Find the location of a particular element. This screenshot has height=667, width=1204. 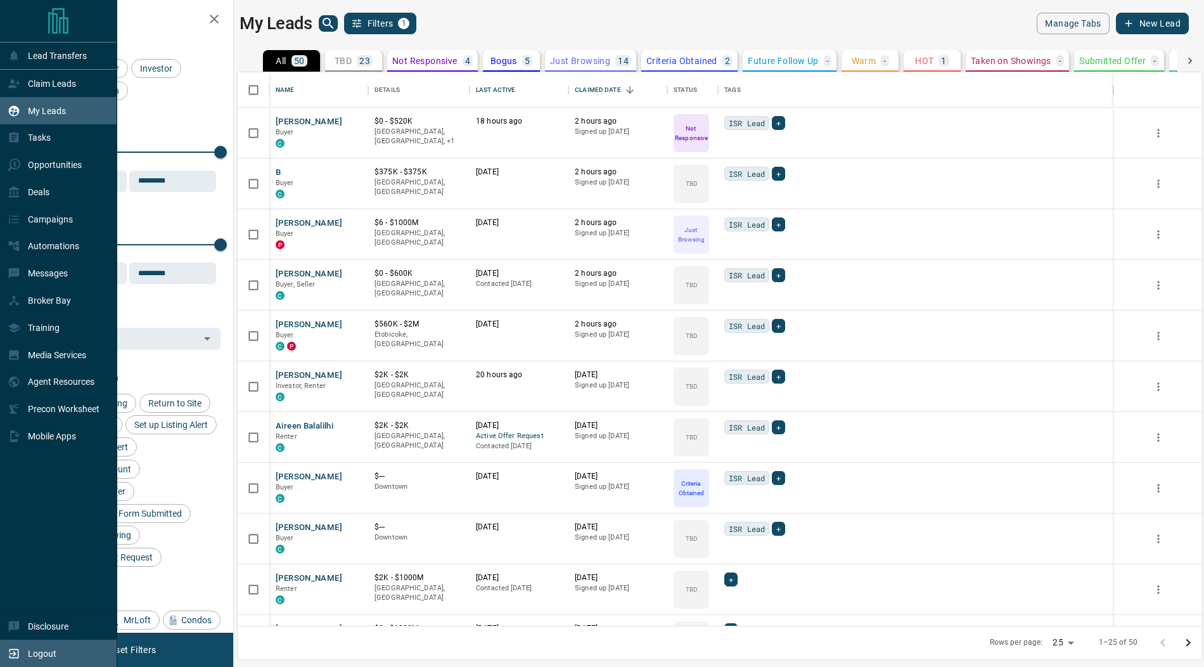

h2: Filters is located at coordinates (131, 20).